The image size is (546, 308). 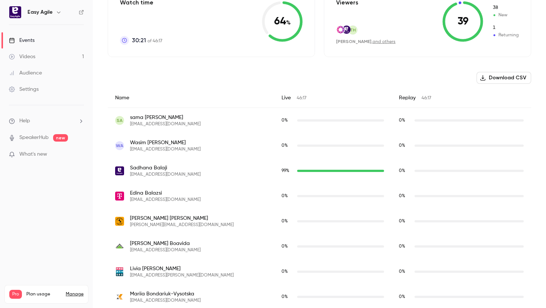 I want to click on span: WA, so click(x=120, y=146).